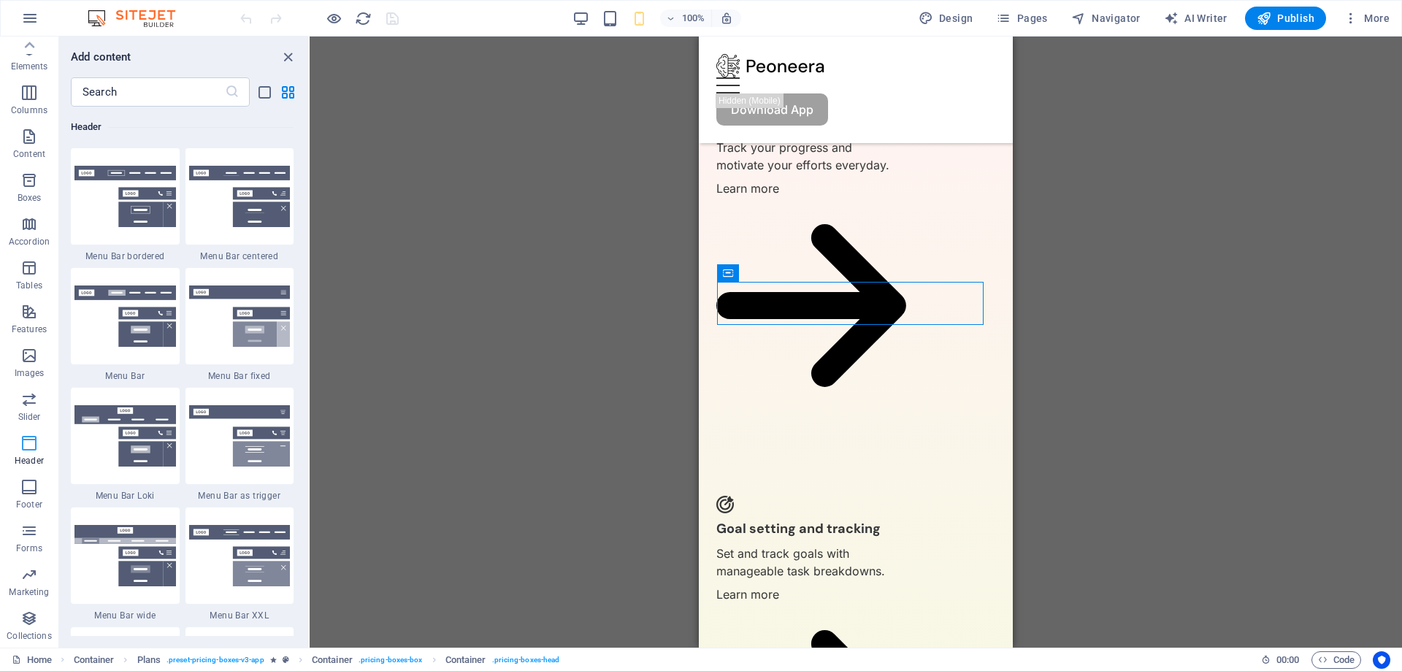 This screenshot has height=671, width=1402. Describe the element at coordinates (288, 57) in the screenshot. I see `button: close panel` at that location.